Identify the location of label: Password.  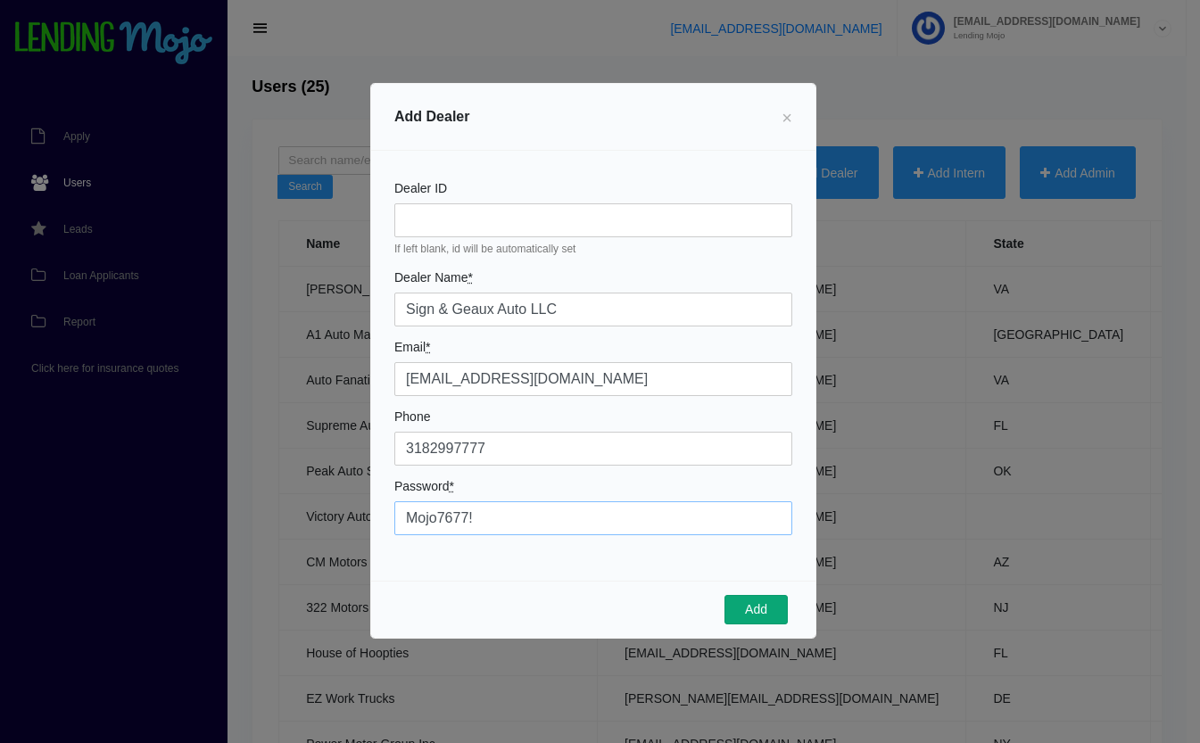
(424, 486).